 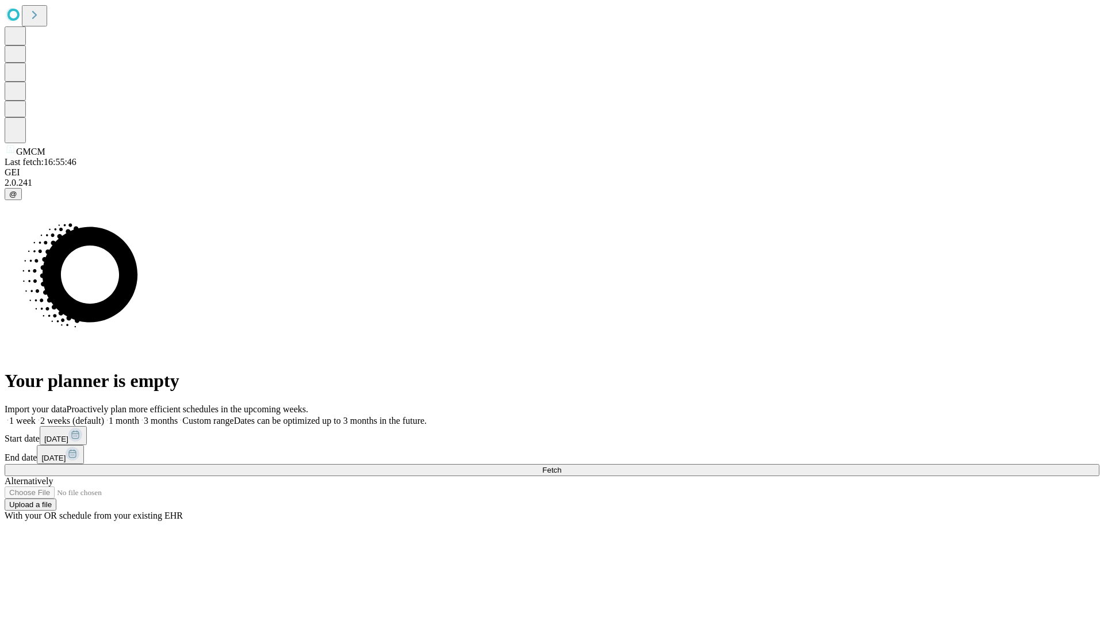 I want to click on span: Dates can be optimized up to 3 months in the future., so click(x=330, y=421).